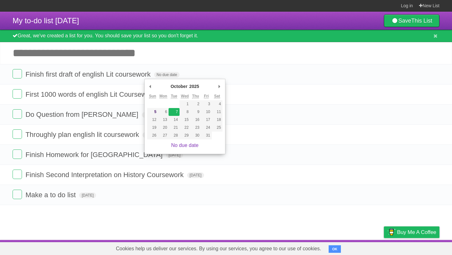 The width and height of the screenshot is (452, 255). Describe the element at coordinates (217, 112) in the screenshot. I see `button: 11` at that location.